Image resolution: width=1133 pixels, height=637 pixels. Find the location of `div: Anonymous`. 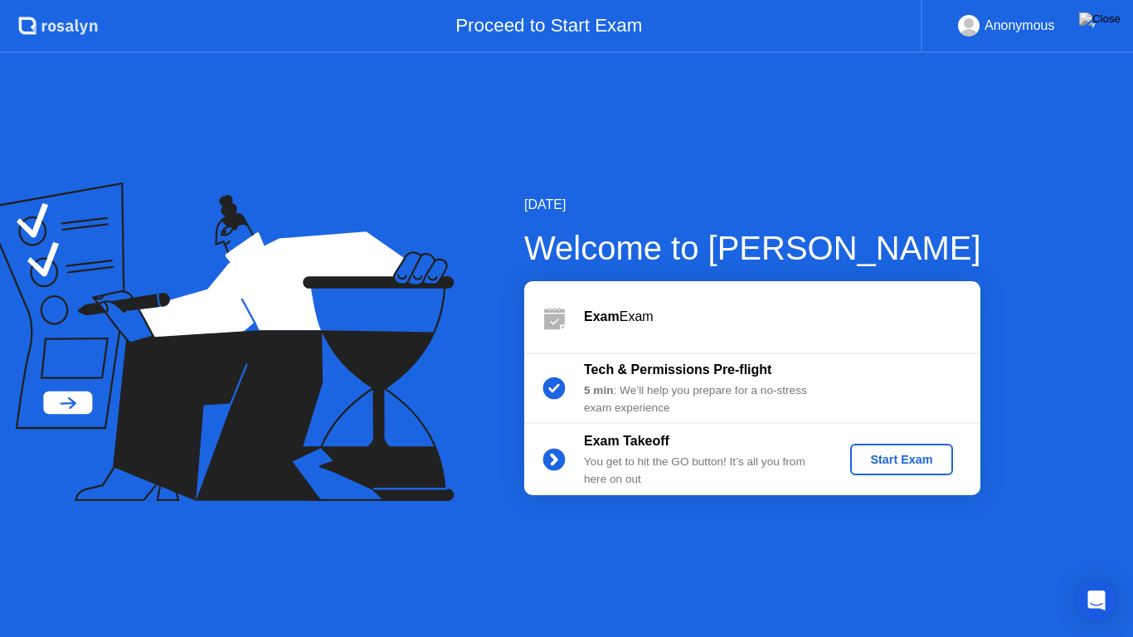

div: Anonymous is located at coordinates (1020, 26).